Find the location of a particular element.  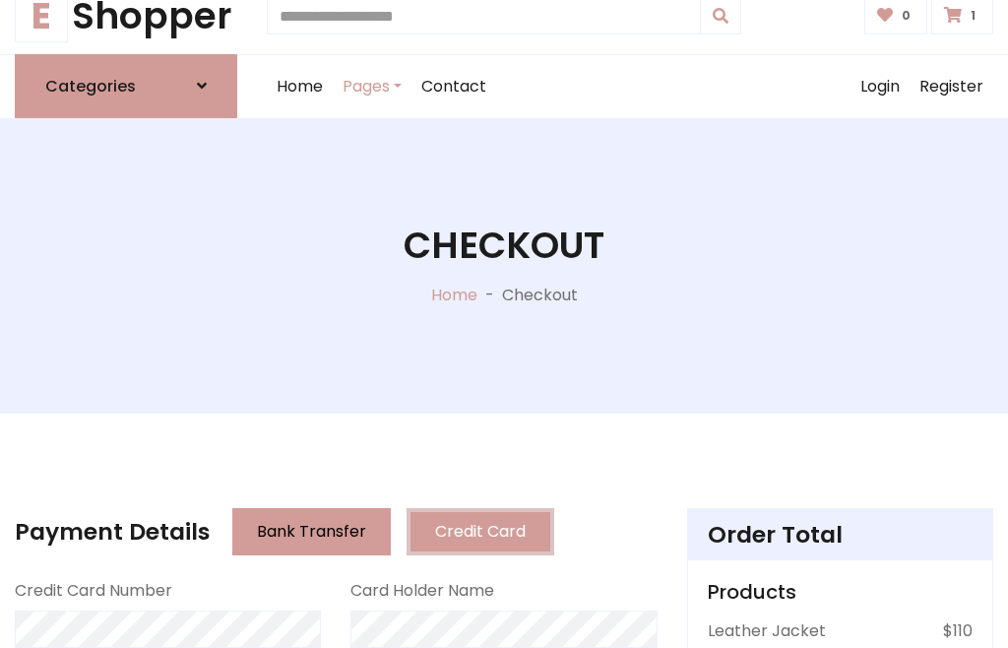

a: Login is located at coordinates (880, 87).